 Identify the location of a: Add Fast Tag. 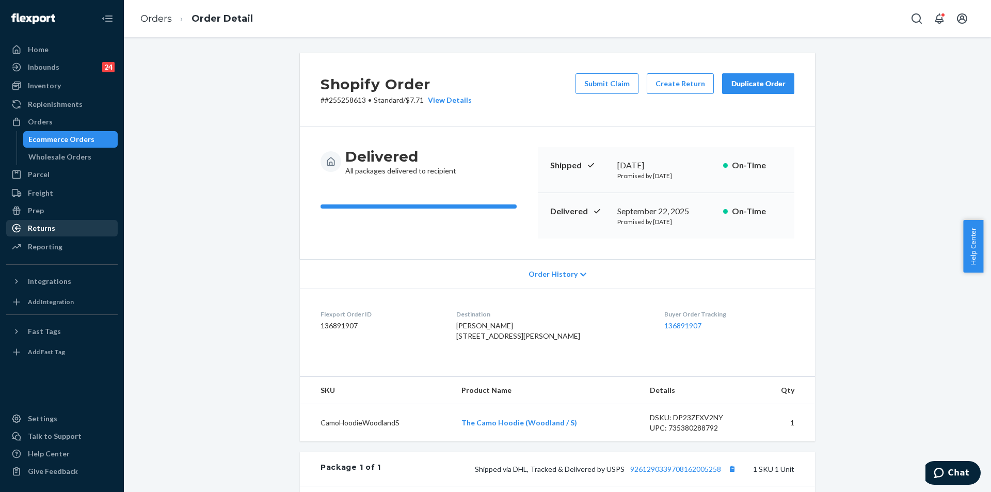
(62, 352).